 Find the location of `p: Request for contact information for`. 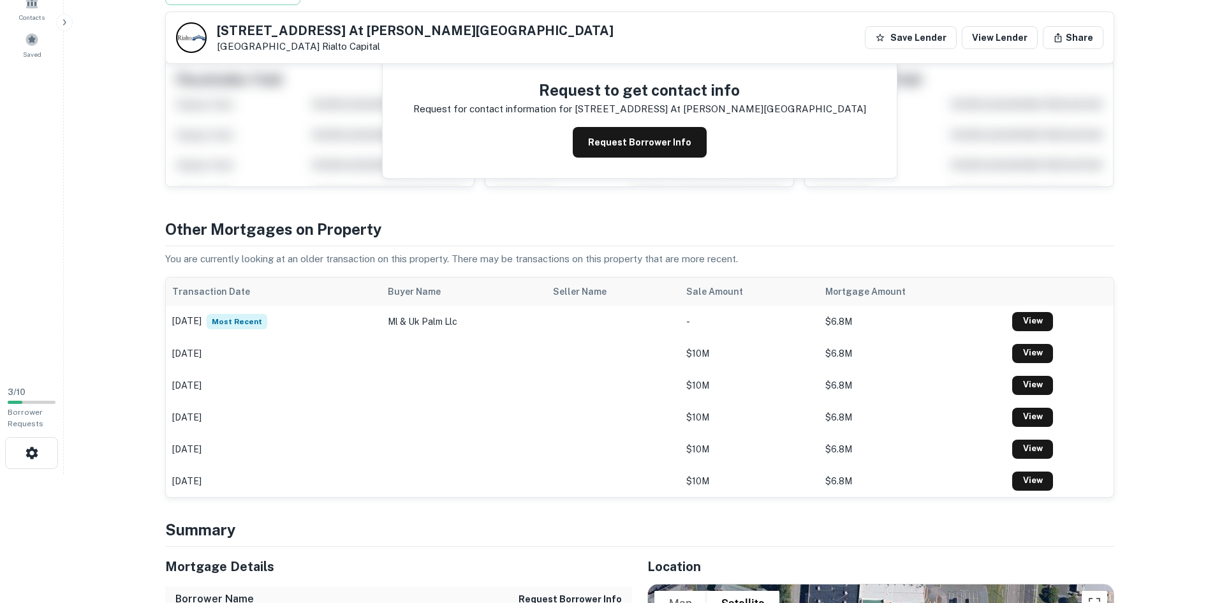

p: Request for contact information for is located at coordinates (492, 109).